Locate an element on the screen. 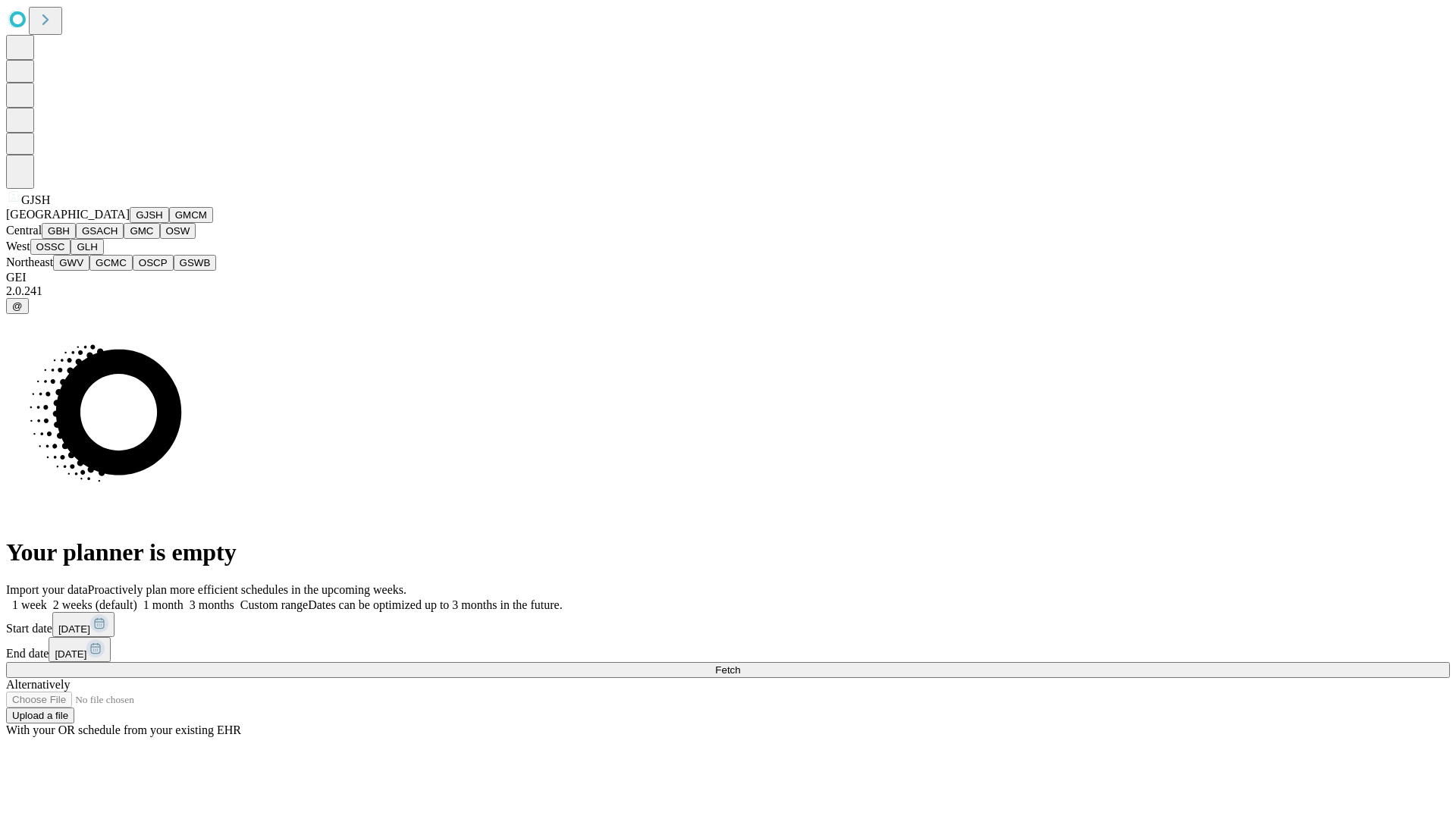 This screenshot has height=819, width=1456. span: Import your data is located at coordinates (47, 589).